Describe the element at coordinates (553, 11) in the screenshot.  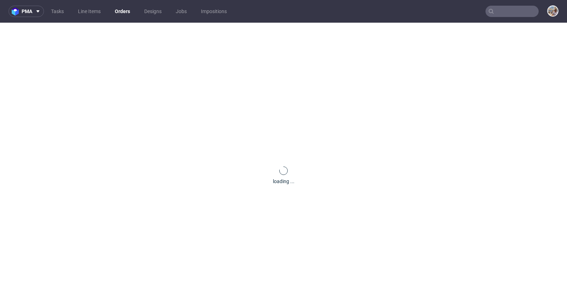
I see `img: Michał Palasek` at that location.